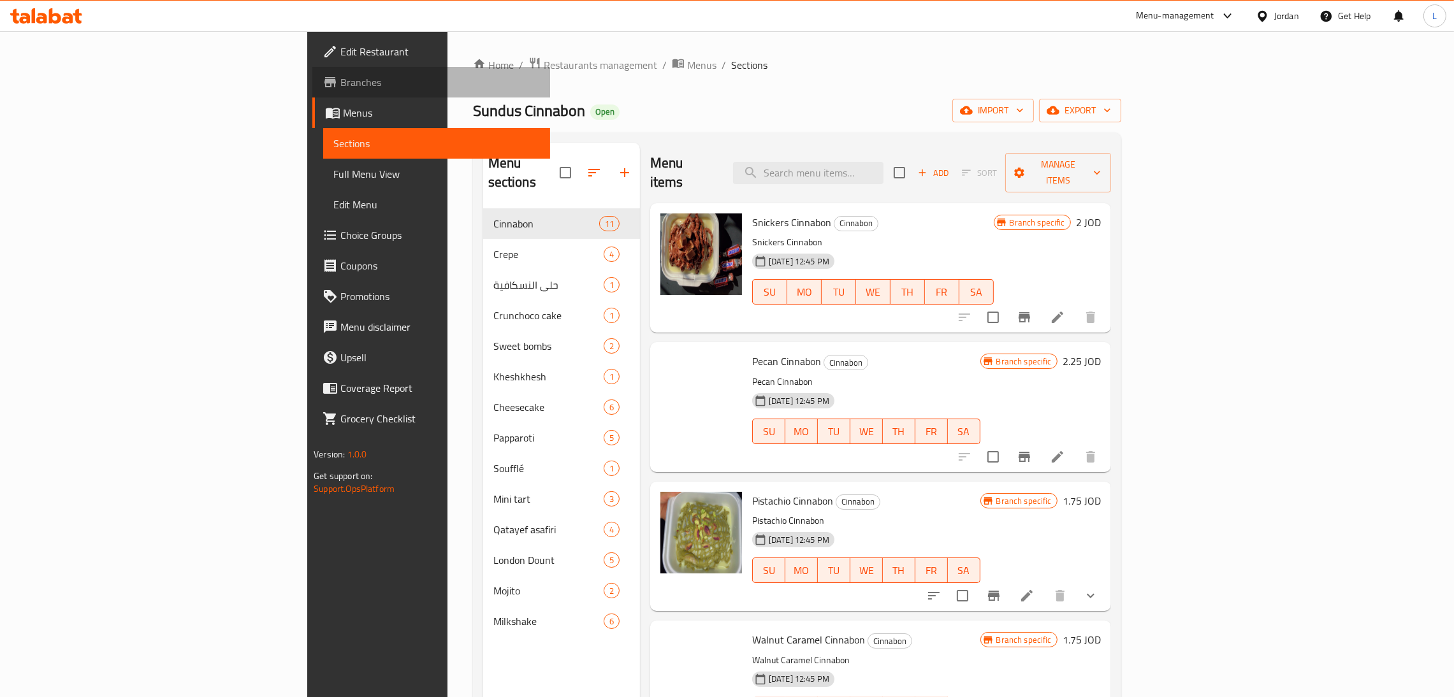 The width and height of the screenshot is (1454, 697). What do you see at coordinates (769, 571) in the screenshot?
I see `span: SU` at bounding box center [769, 571].